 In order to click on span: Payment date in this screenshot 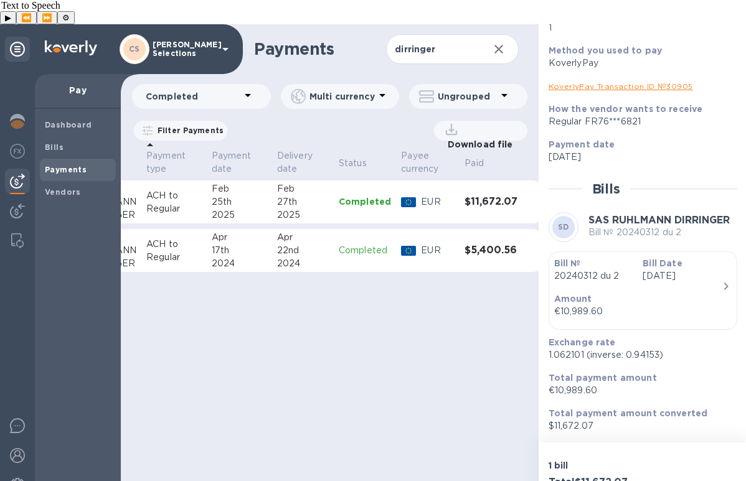, I will do `click(239, 162)`.